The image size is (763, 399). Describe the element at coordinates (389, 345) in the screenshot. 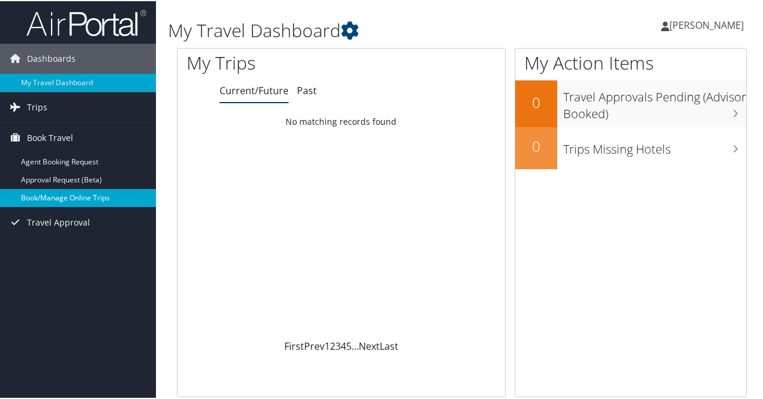

I see `a: Last` at that location.